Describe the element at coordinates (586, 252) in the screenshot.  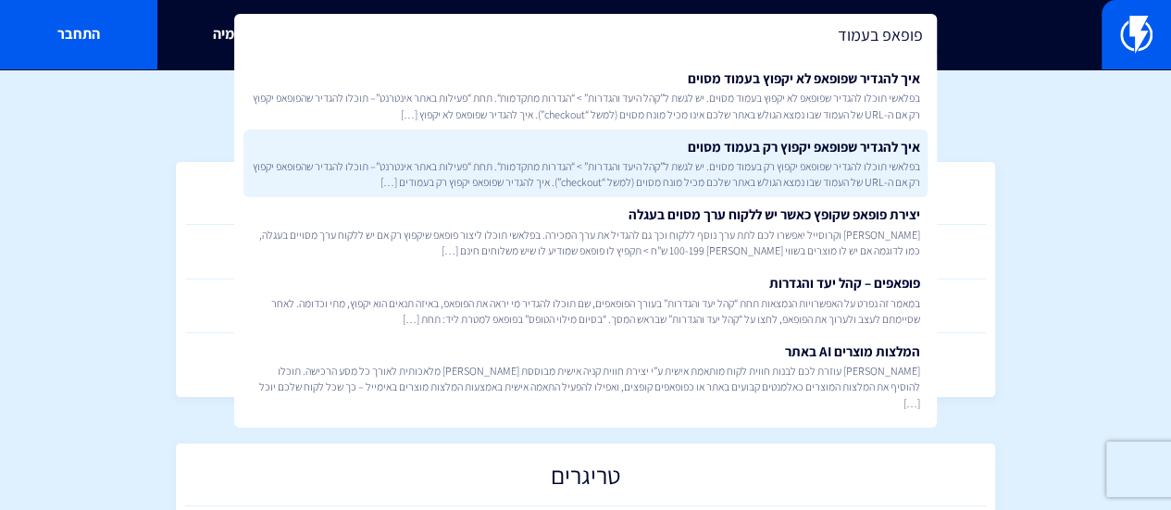
I see `a: אוטומציות – סקירה כללית` at that location.